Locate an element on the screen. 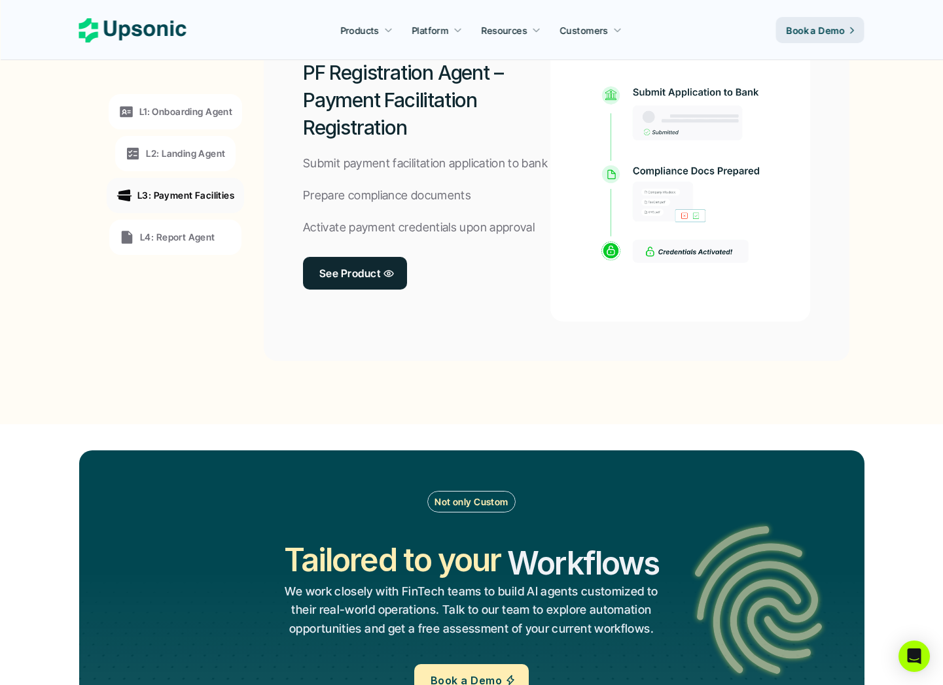 This screenshot has width=943, height=685. p: L3: Payment Facilities is located at coordinates (186, 195).